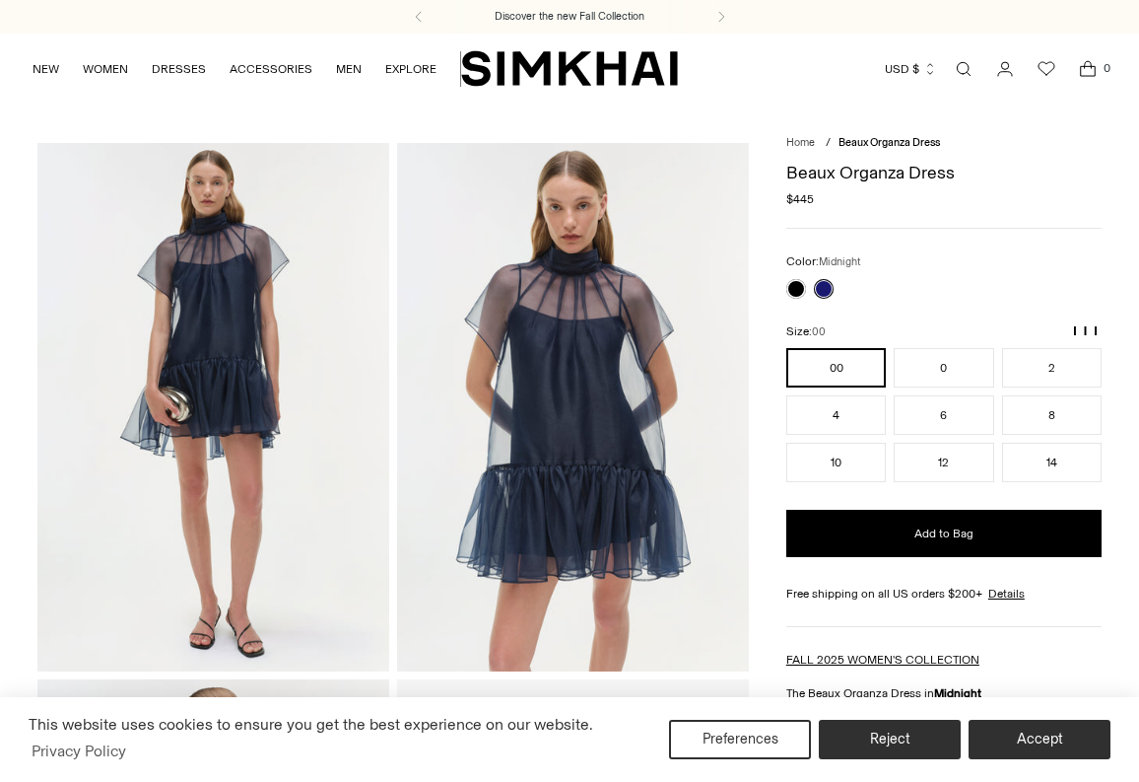 The width and height of the screenshot is (1139, 782). What do you see at coordinates (806, 331) in the screenshot?
I see `label: Size:` at bounding box center [806, 331].